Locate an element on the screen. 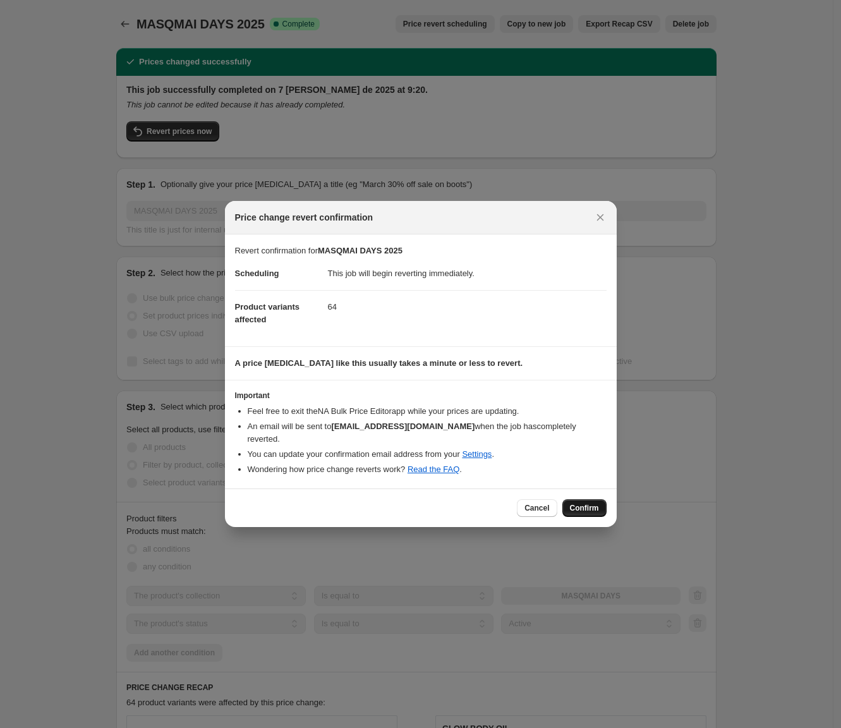  dd: This job will begin reverting immediately. is located at coordinates (467, 273).